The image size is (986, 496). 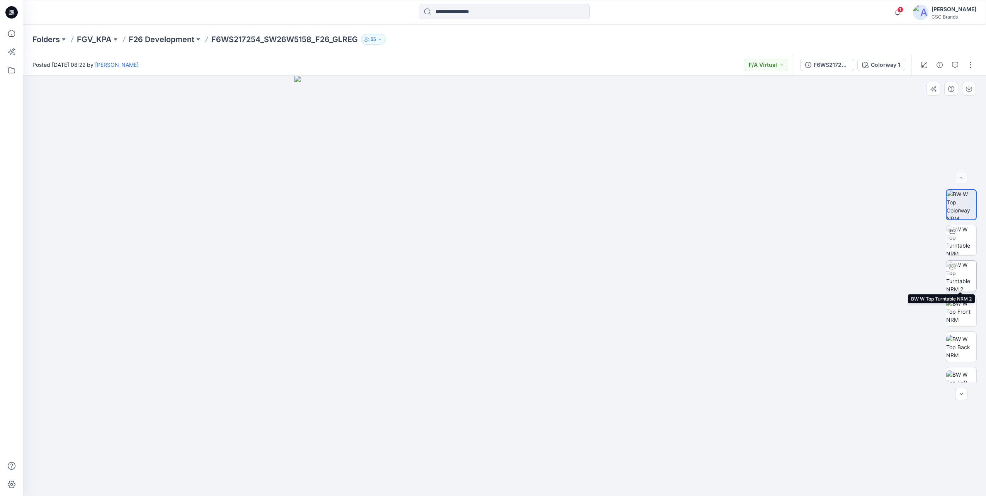 What do you see at coordinates (962, 347) in the screenshot?
I see `img: BW W Top Back NRM` at bounding box center [962, 347].